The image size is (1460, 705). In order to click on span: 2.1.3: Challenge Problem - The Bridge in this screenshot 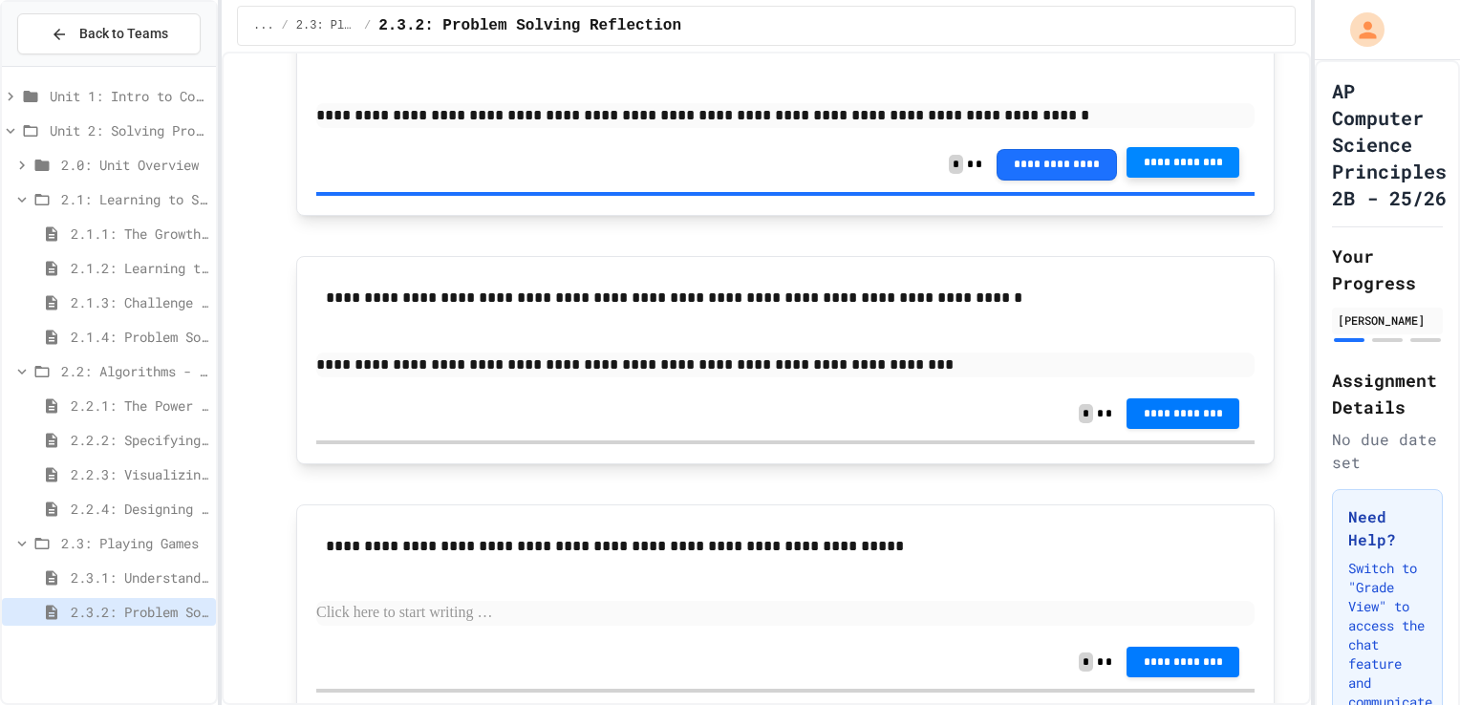, I will do `click(139, 302)`.